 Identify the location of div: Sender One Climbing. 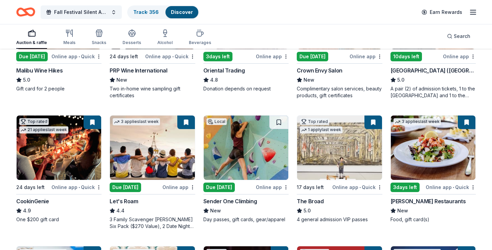
(230, 201).